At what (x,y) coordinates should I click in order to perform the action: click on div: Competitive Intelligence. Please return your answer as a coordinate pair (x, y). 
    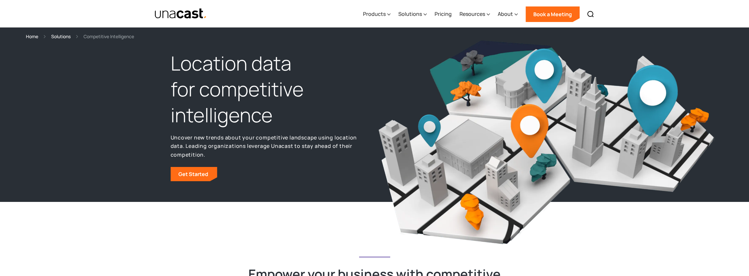
    Looking at the image, I should click on (109, 36).